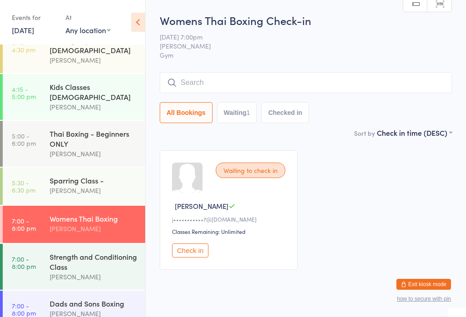  Describe the element at coordinates (24, 93) in the screenshot. I see `time: 4:15 - 5:00 pm` at that location.